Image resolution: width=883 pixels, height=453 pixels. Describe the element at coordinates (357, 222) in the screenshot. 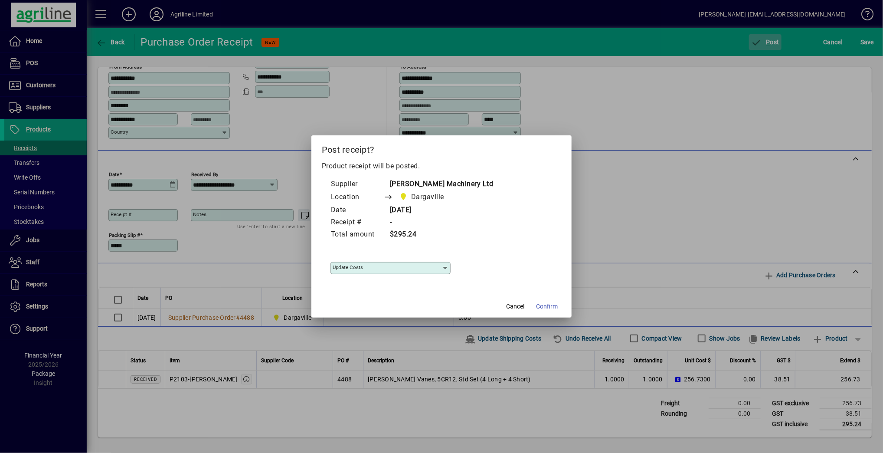

I see `td: Receipt #` at that location.